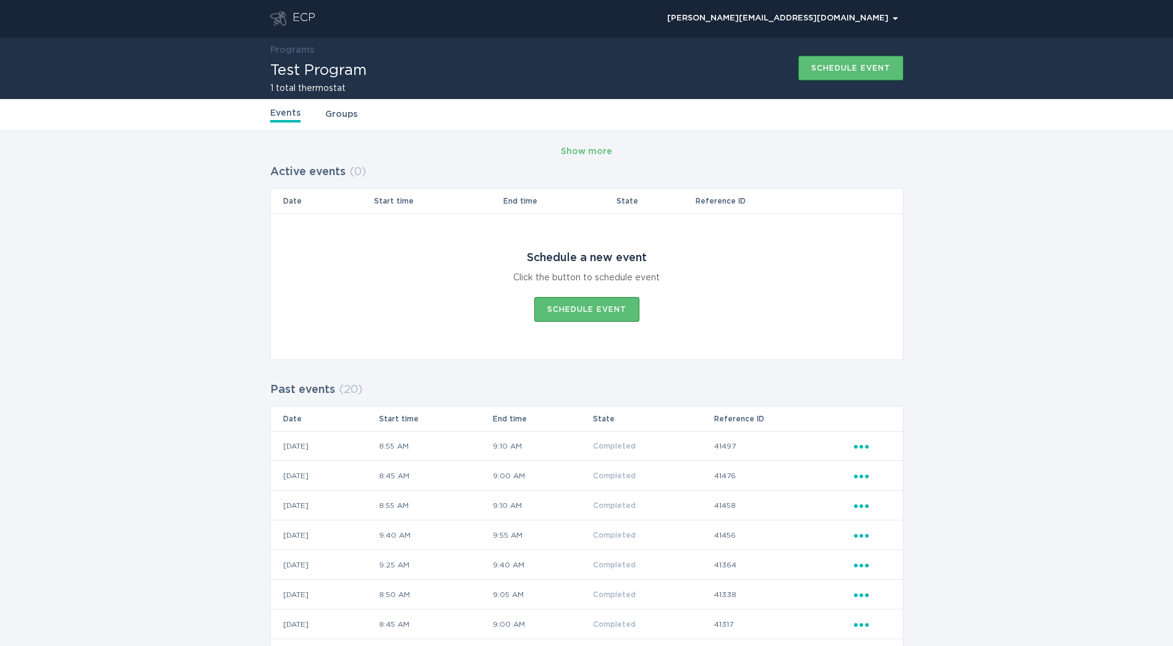 Image resolution: width=1173 pixels, height=646 pixels. What do you see at coordinates (586, 152) in the screenshot?
I see `div: Show more` at bounding box center [586, 152].